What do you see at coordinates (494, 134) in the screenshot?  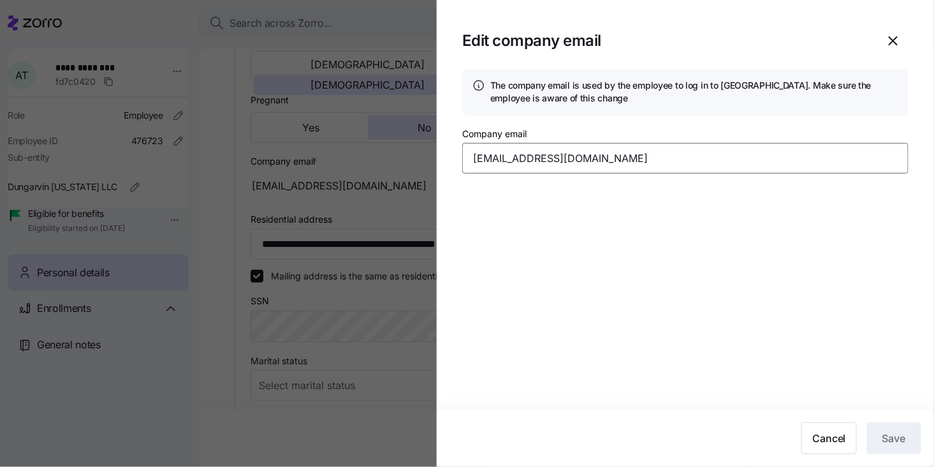 I see `label: Company email` at bounding box center [494, 134].